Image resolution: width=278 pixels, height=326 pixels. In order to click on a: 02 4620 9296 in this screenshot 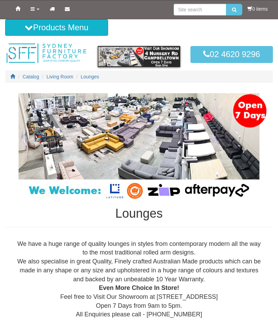, I will do `click(232, 54)`.